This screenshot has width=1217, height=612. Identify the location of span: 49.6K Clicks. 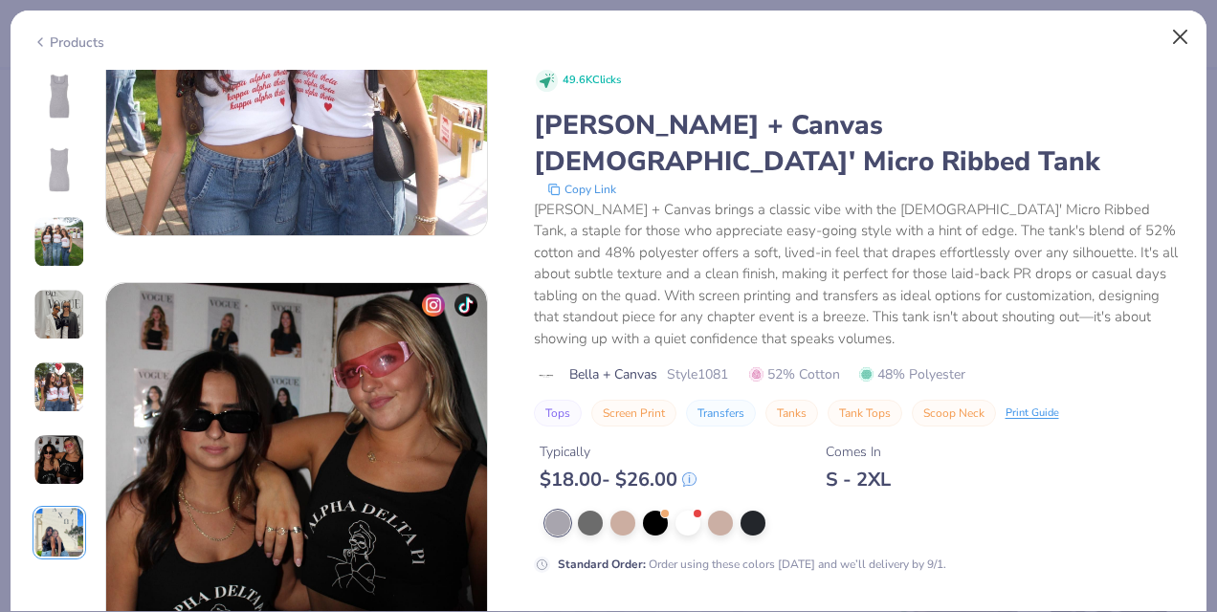
(591, 80).